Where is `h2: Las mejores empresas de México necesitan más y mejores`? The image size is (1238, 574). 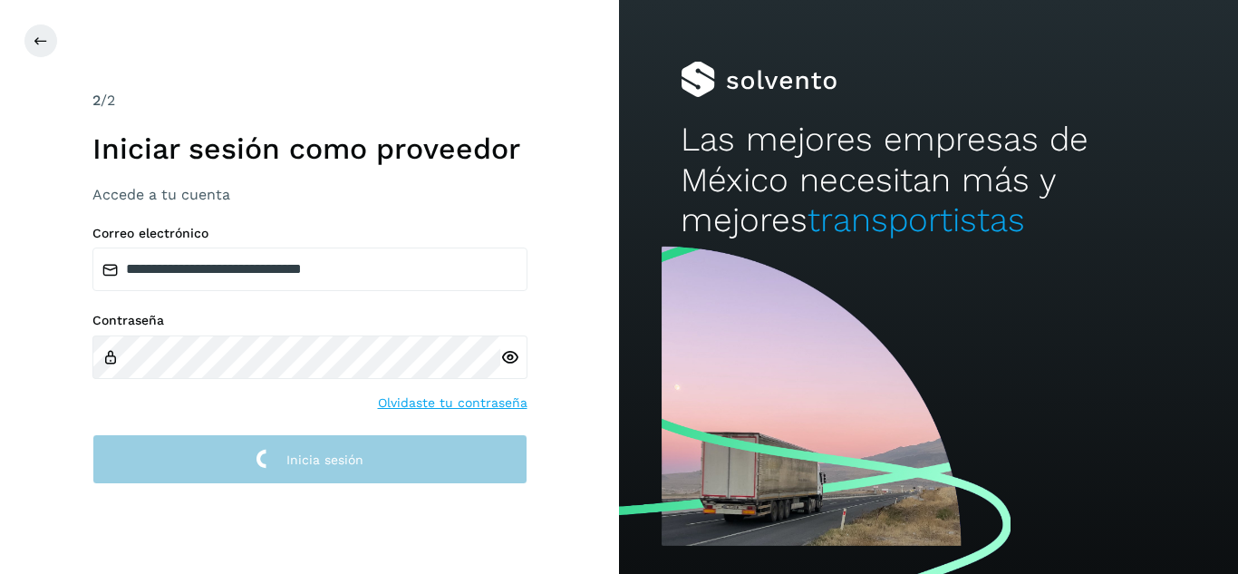
h2: Las mejores empresas de México necesitan más y mejores is located at coordinates (928, 179).